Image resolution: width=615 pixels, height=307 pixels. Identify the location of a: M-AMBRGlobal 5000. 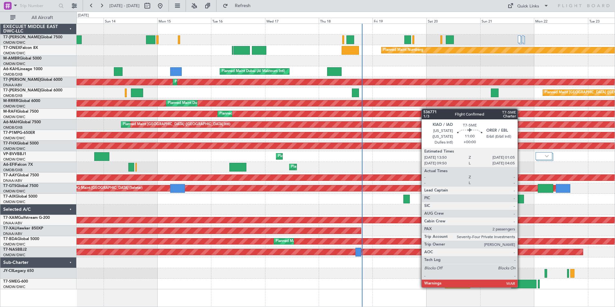
(22, 59).